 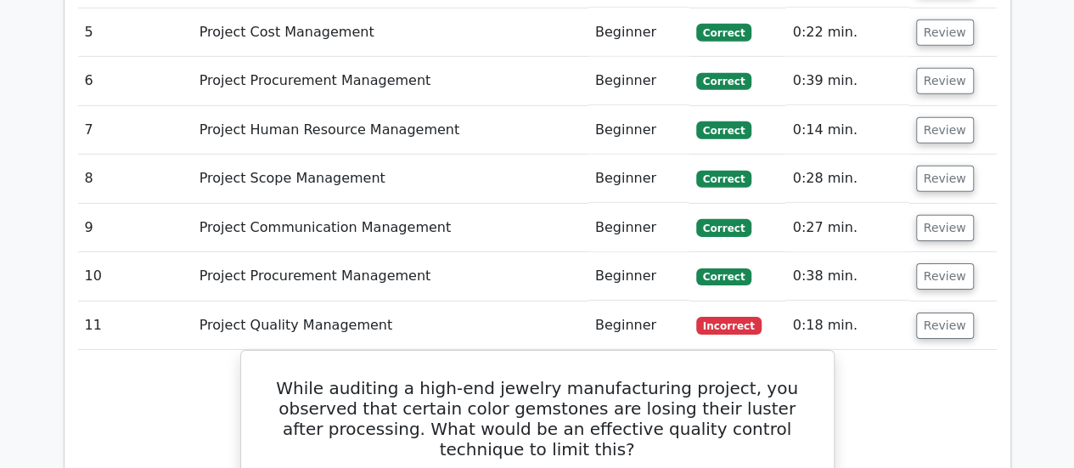 I want to click on td: Project Human Resource Management, so click(x=390, y=130).